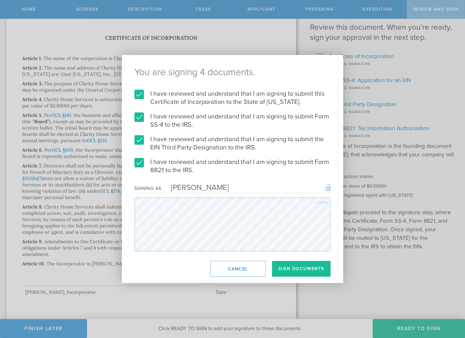 This screenshot has height=338, width=465. Describe the element at coordinates (232, 72) in the screenshot. I see `ng-pluralize: You are signing 4 documents.` at that location.